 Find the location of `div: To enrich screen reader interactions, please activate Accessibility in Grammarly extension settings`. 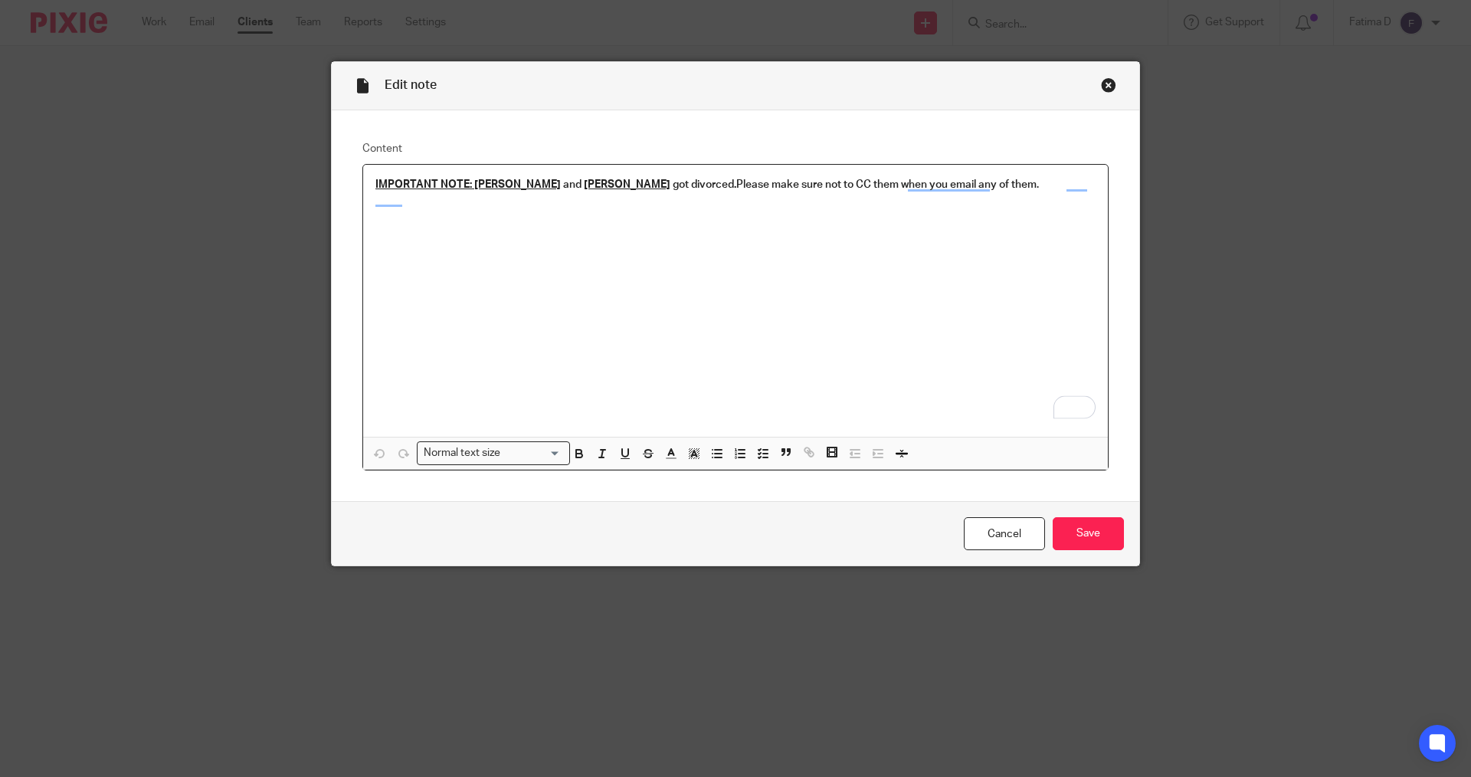

div: To enrich screen reader interactions, please activate Accessibility in Grammarly extension settings is located at coordinates (736, 300).